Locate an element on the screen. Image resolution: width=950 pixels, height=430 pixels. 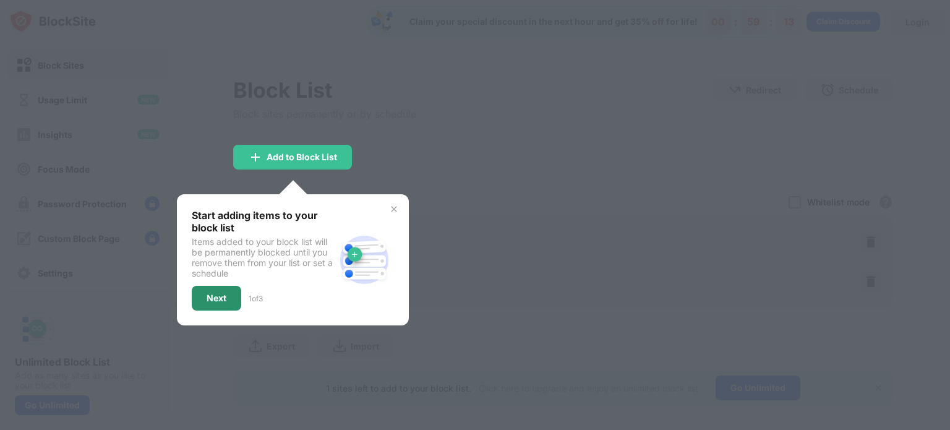
div: Start adding items to your block list is located at coordinates (263, 221).